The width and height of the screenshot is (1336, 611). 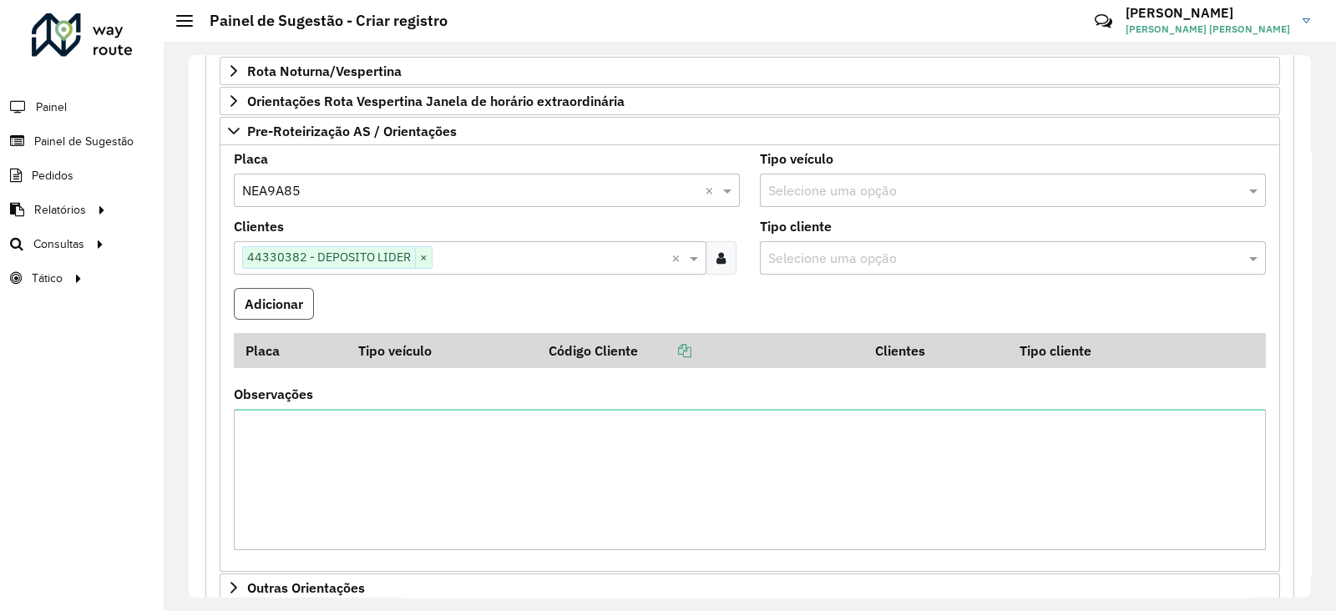 What do you see at coordinates (701, 351) in the screenshot?
I see `th: Código Cliente` at bounding box center [701, 351].